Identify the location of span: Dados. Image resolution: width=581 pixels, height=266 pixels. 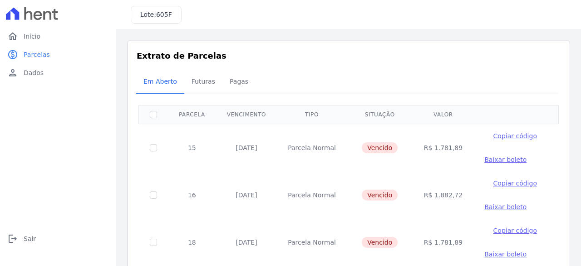
(34, 73).